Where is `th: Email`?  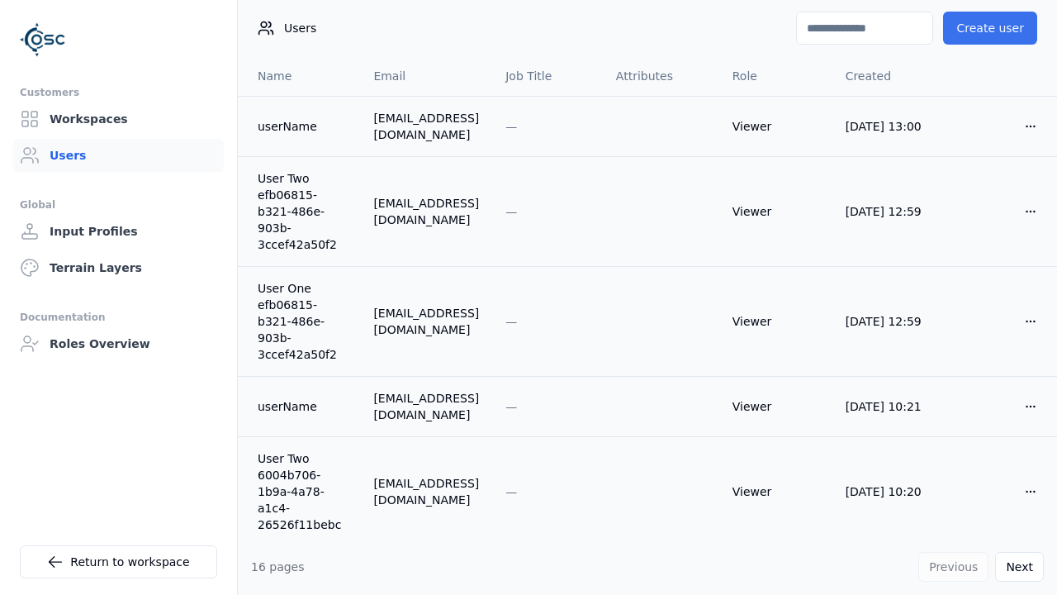
th: Email is located at coordinates (426, 76).